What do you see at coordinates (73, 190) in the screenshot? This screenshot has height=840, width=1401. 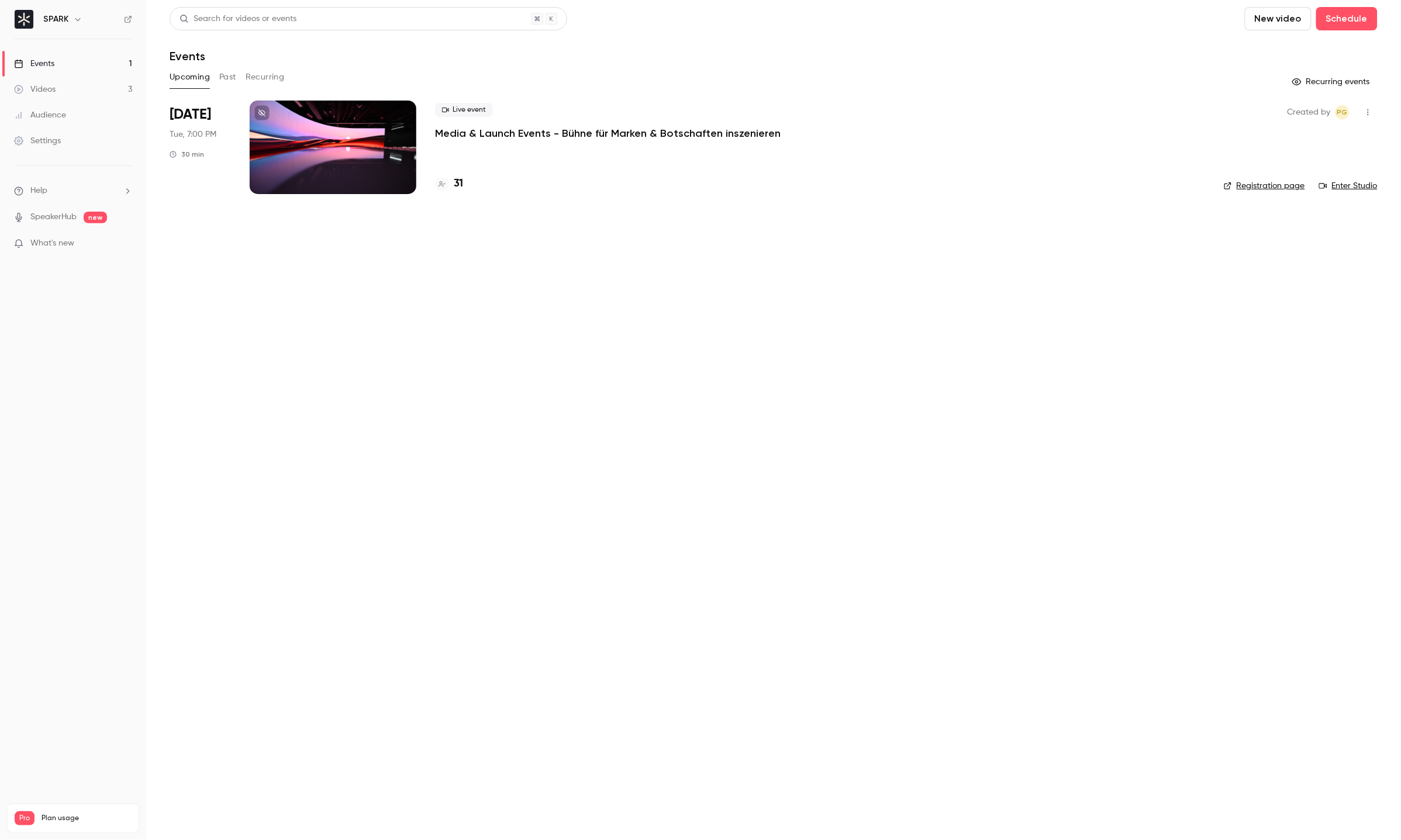 I see `li: help-dropdown-opener` at bounding box center [73, 190].